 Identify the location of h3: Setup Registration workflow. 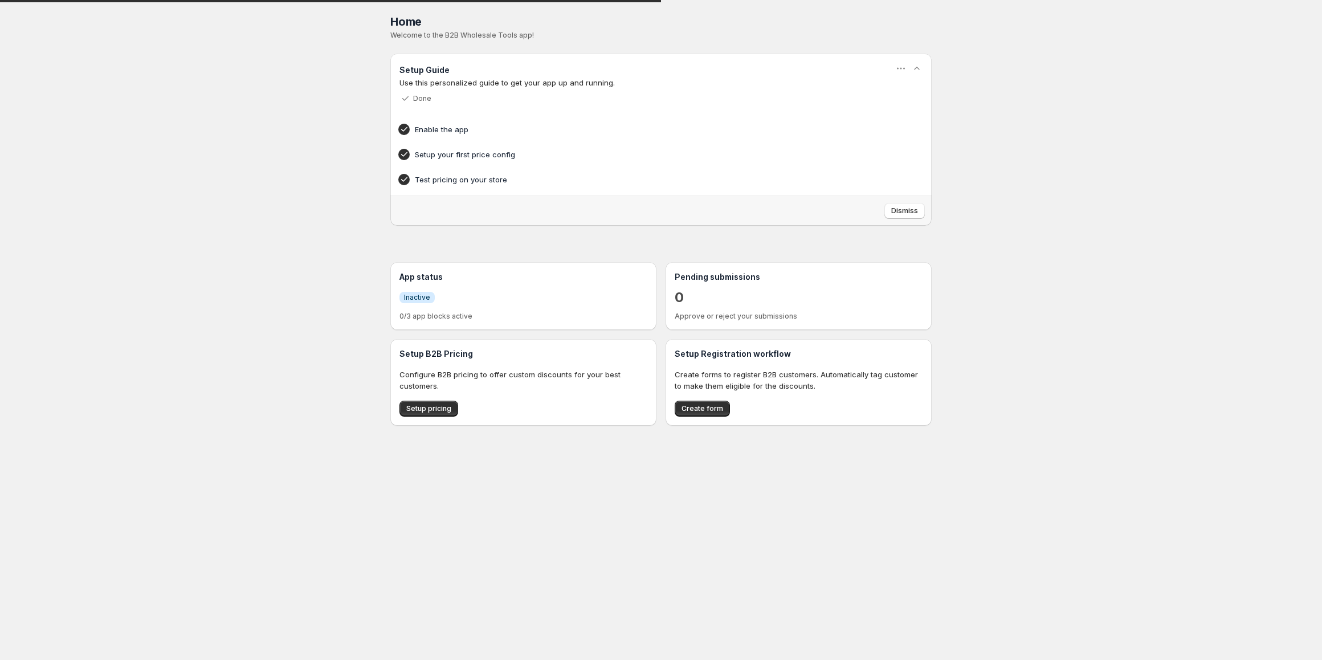
(799, 354).